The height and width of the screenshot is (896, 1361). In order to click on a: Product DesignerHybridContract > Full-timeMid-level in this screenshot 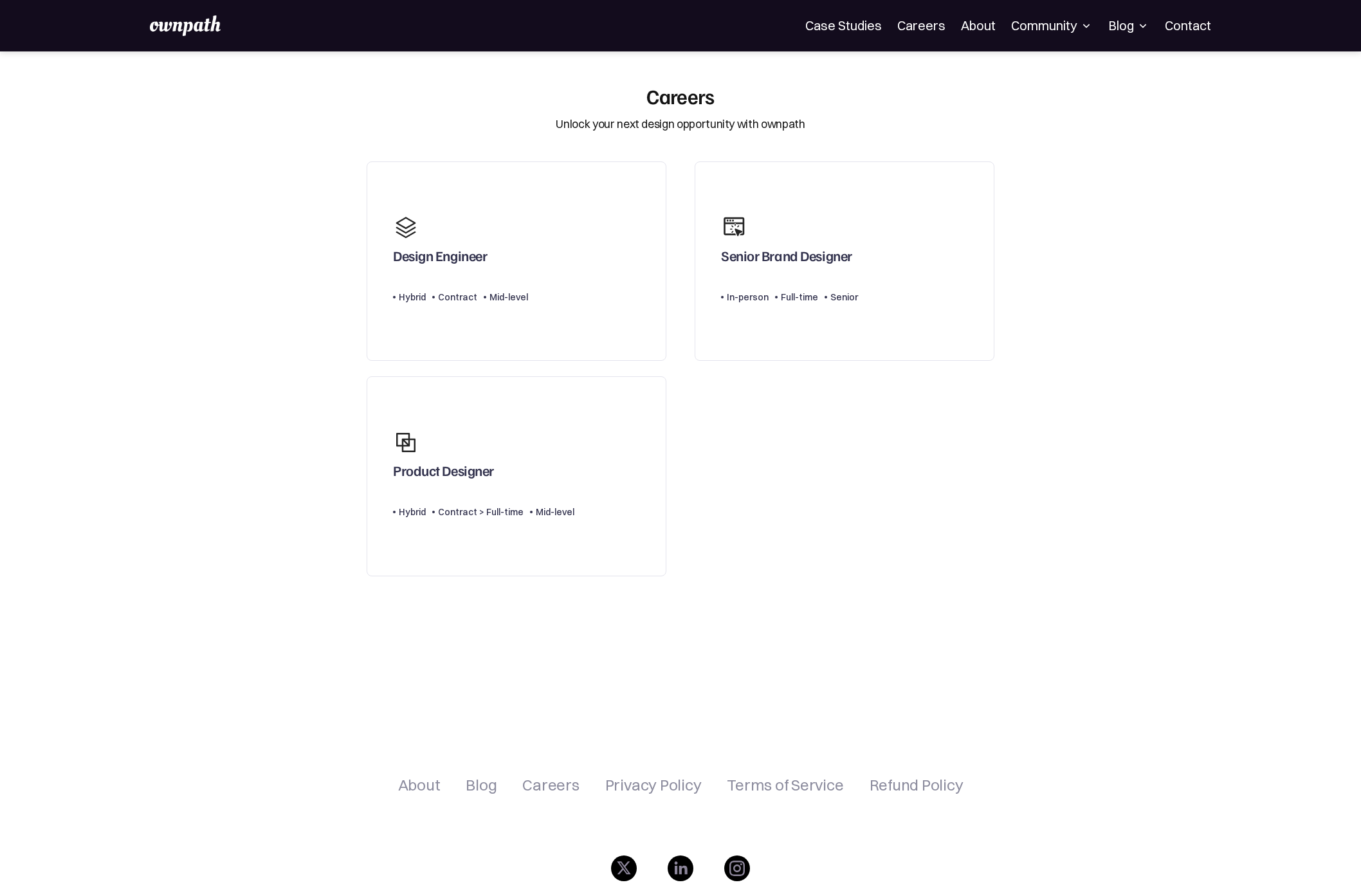, I will do `click(517, 476)`.